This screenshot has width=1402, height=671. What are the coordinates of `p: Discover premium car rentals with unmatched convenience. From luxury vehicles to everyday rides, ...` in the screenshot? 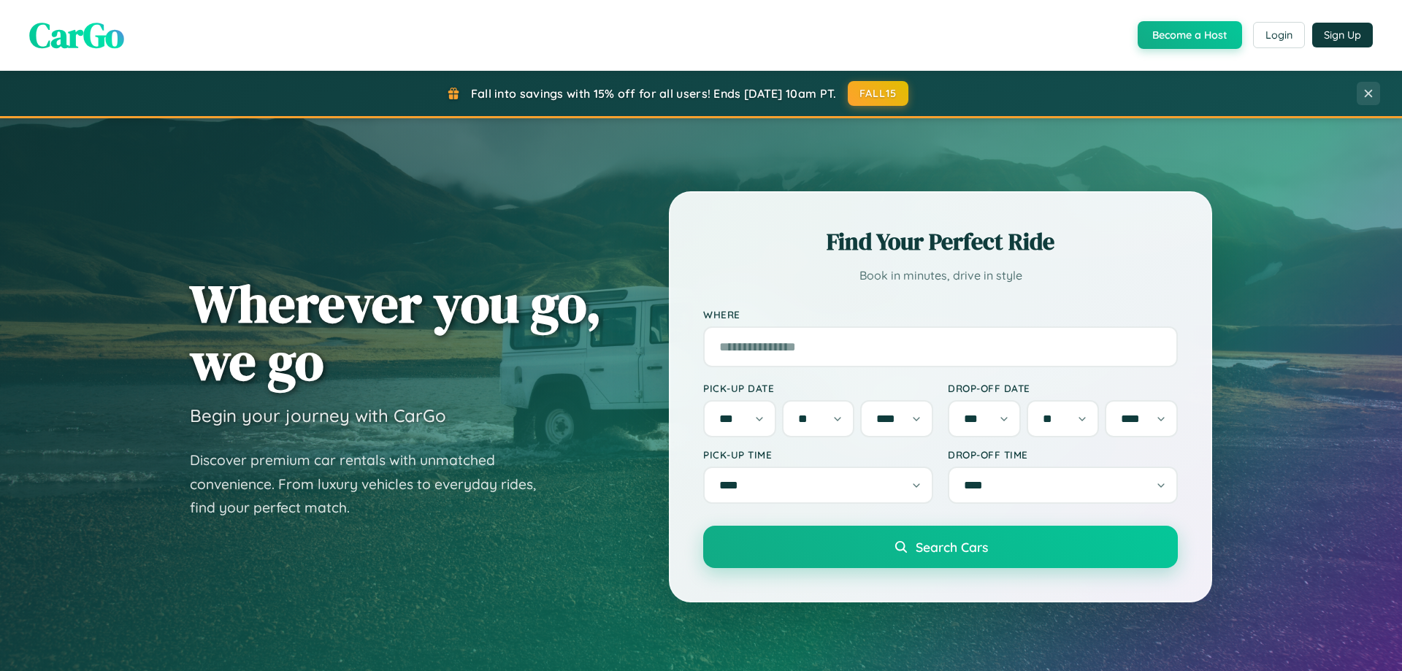 It's located at (373, 484).